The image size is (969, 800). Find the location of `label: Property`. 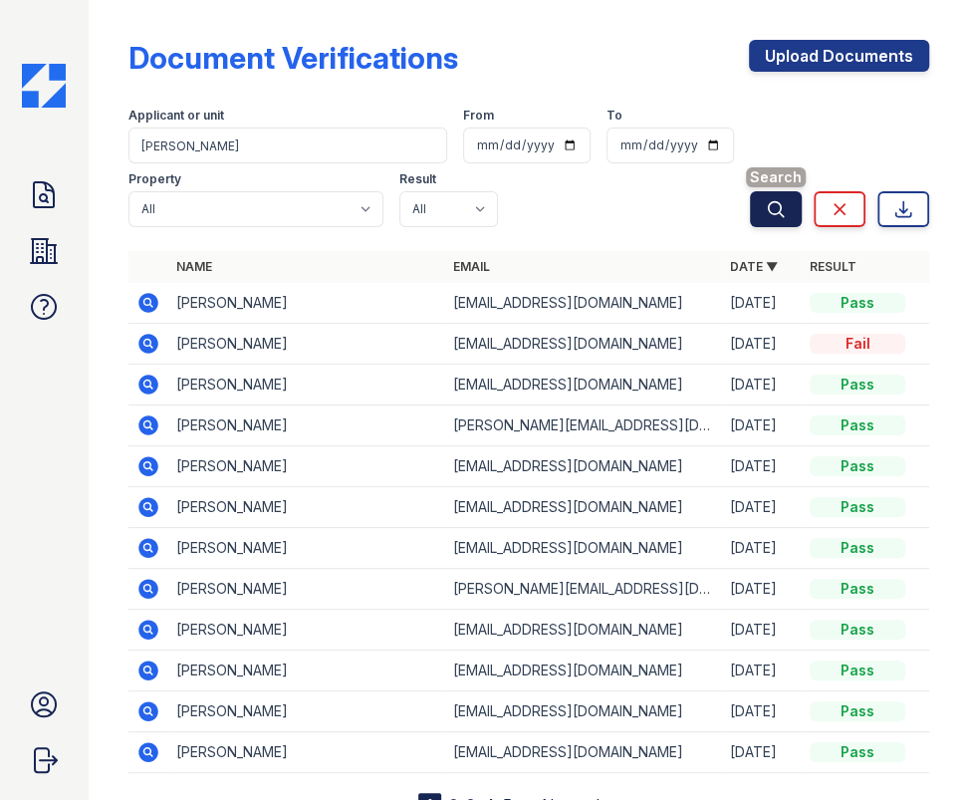

label: Property is located at coordinates (154, 179).